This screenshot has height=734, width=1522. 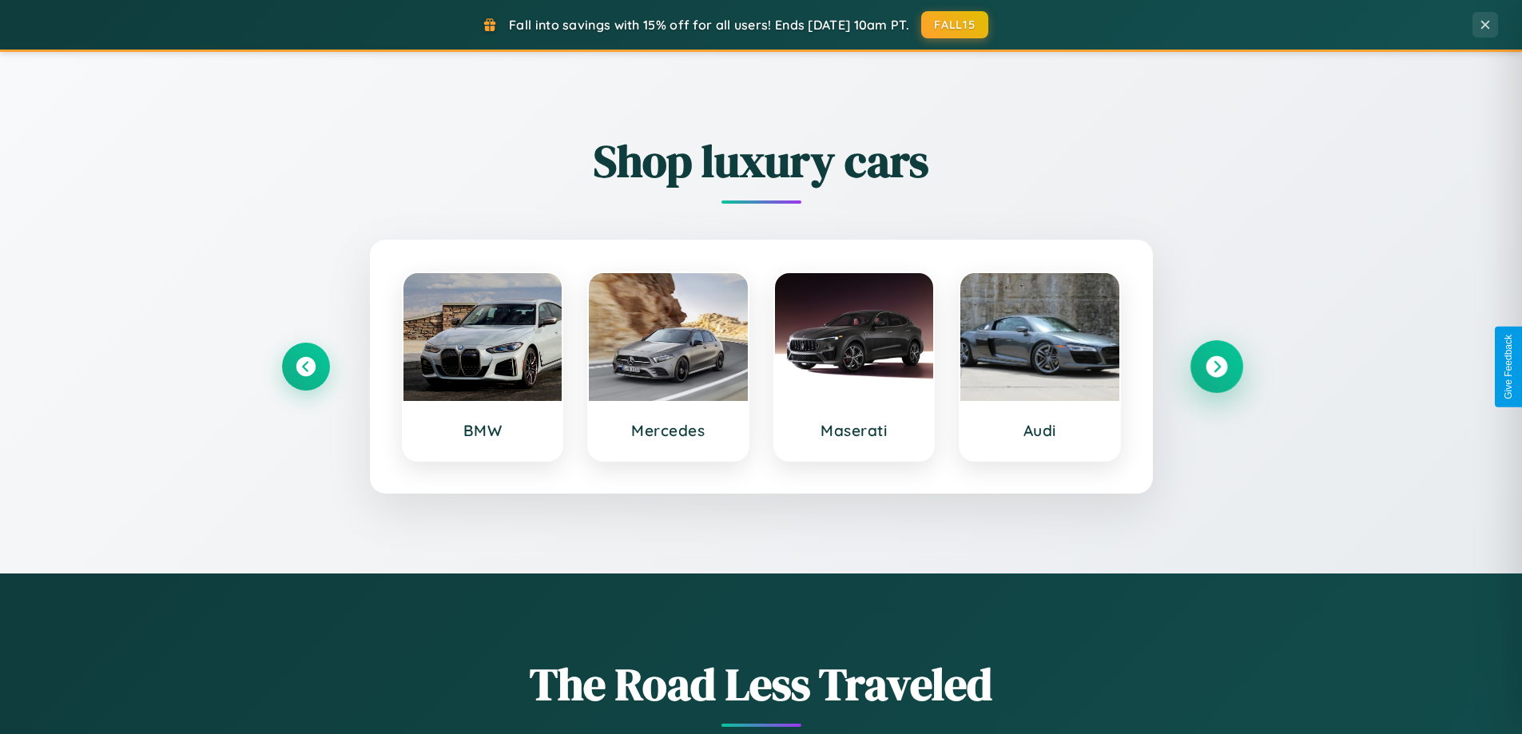 I want to click on h3: Maserati, so click(x=854, y=431).